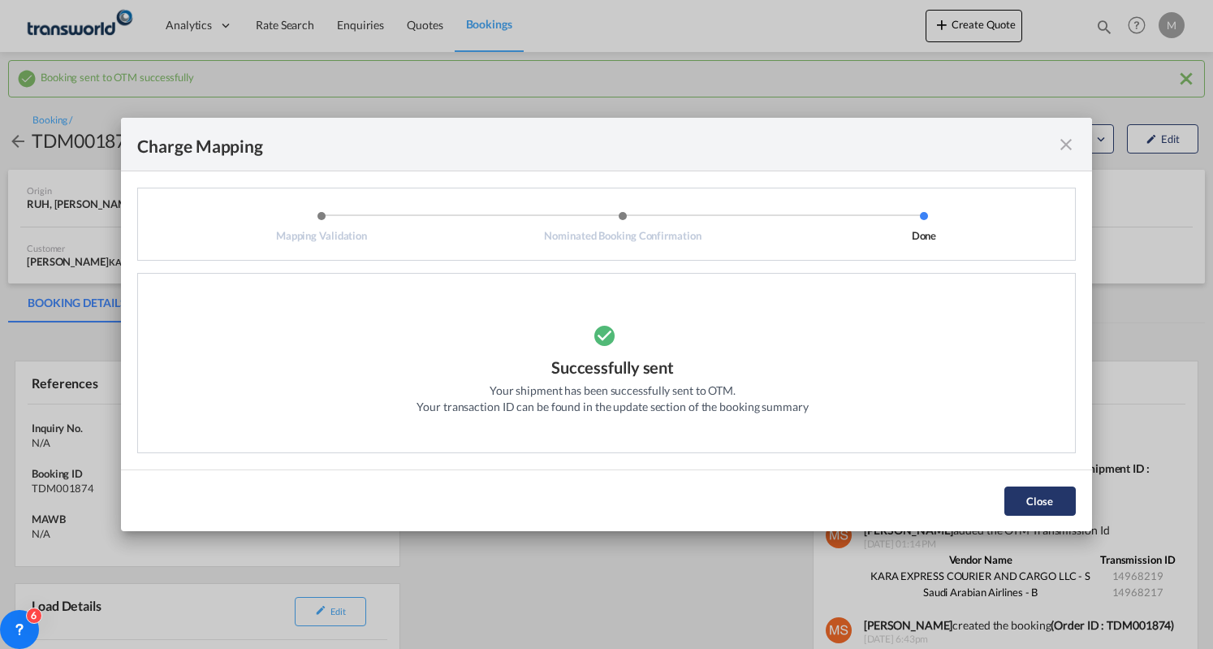 The width and height of the screenshot is (1213, 649). Describe the element at coordinates (612, 390) in the screenshot. I see `div: Your shipment has been successfully sent to OTM.` at that location.